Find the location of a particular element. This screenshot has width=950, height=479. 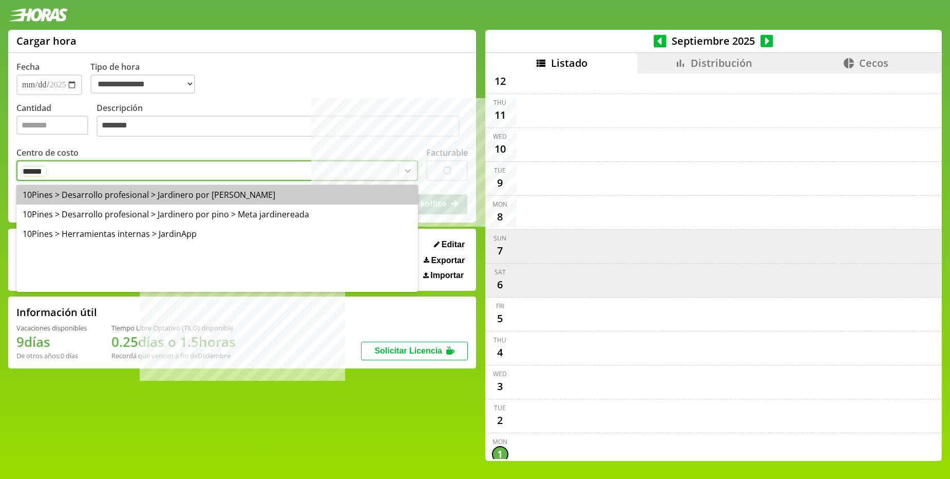

b: Diciembre is located at coordinates (214, 355).